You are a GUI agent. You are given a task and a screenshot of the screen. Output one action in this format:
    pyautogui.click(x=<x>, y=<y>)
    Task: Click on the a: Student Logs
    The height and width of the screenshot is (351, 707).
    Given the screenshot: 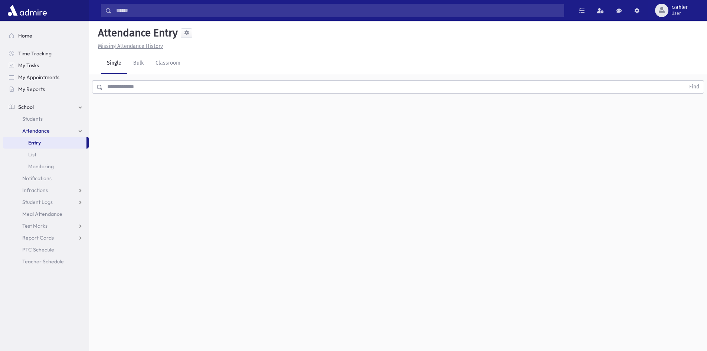 What is the action you would take?
    pyautogui.click(x=46, y=202)
    